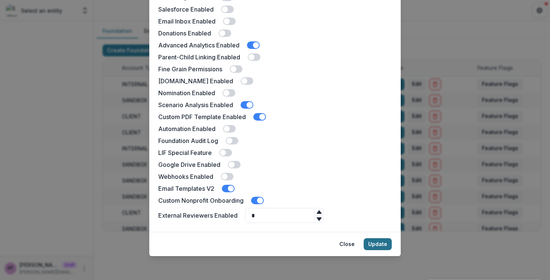 The width and height of the screenshot is (550, 280). I want to click on label: Nomination Enabled, so click(187, 93).